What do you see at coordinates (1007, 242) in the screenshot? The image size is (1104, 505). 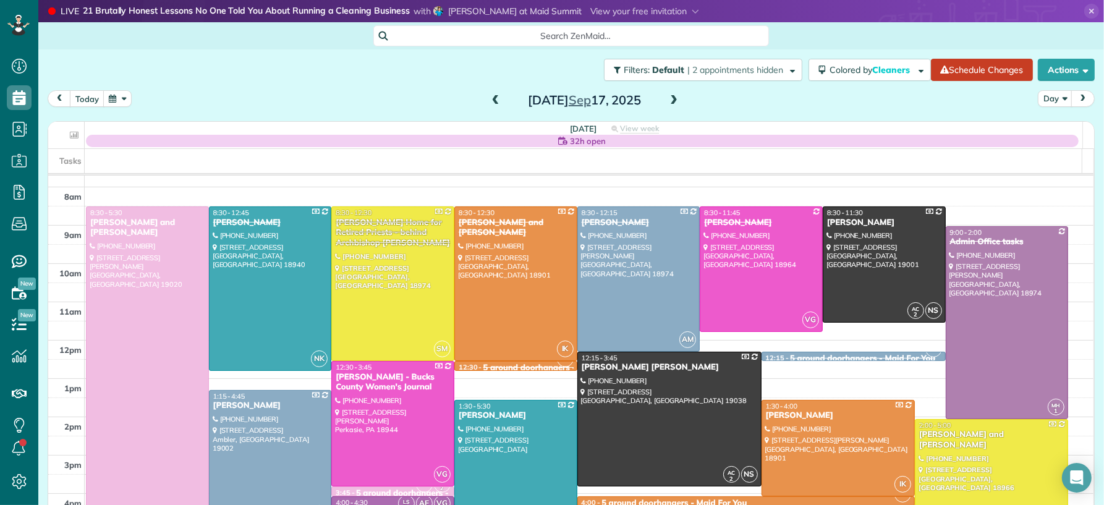 I see `div: Admin Office tasks` at bounding box center [1007, 242].